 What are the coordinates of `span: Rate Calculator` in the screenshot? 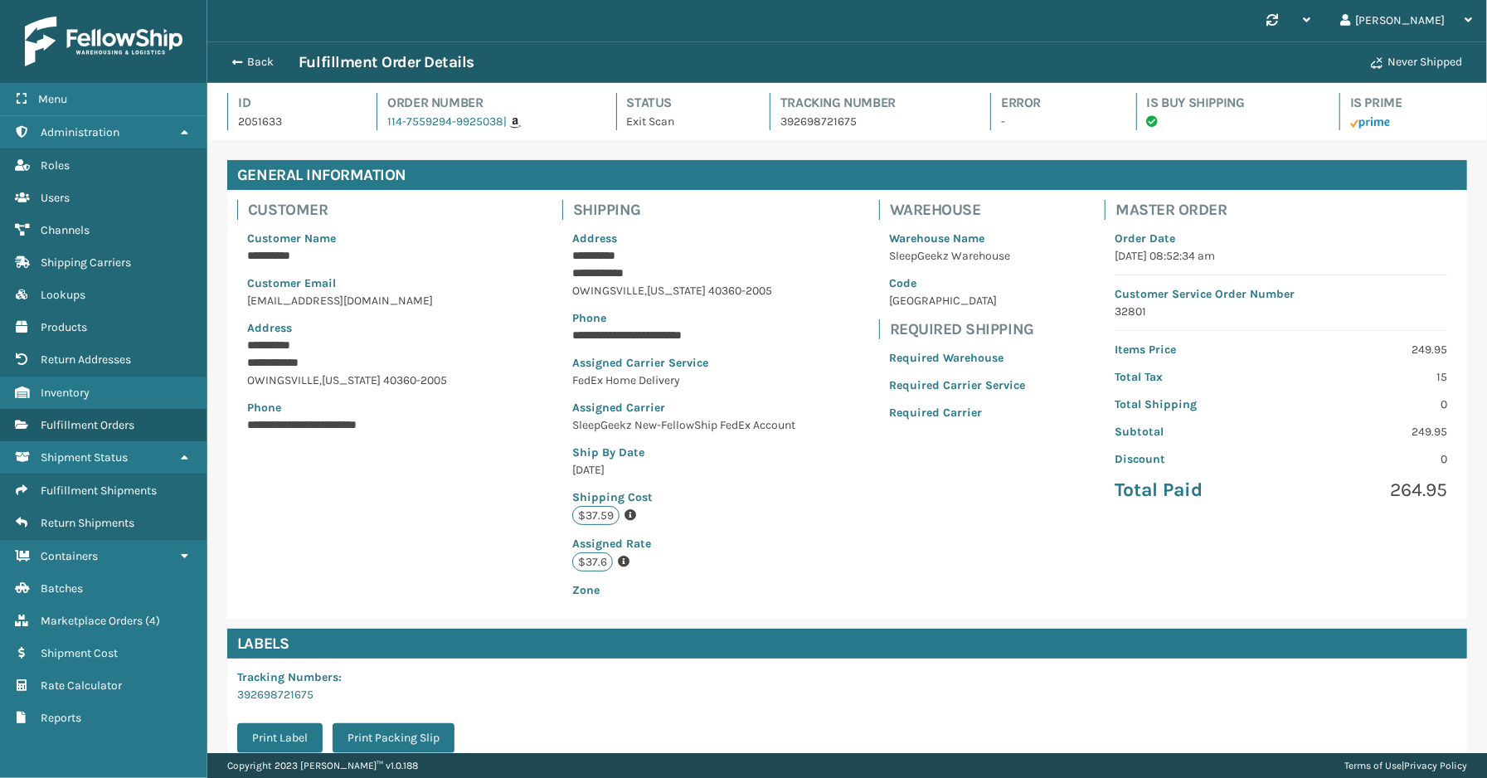 It's located at (81, 685).